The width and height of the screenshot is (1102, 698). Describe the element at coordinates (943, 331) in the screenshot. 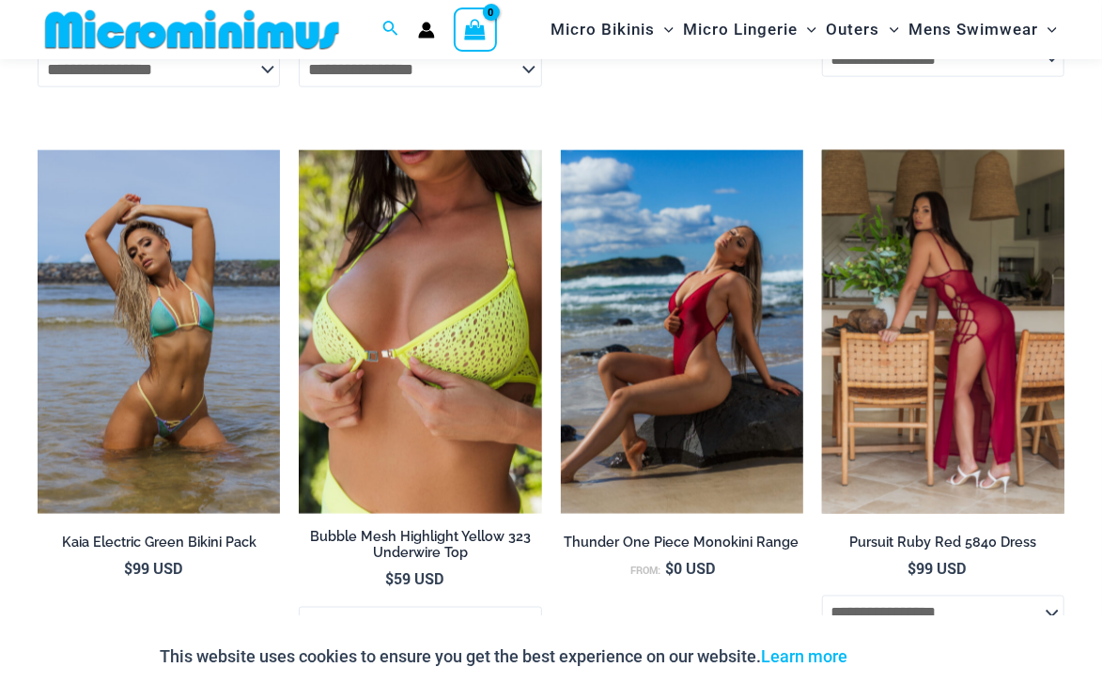

I see `a: Pursuit Ruby Red 5840 Dress 02Pursuit Ruby Red 5840 Dress 03Pursuit Ruby Red 5840 Dress 03` at that location.